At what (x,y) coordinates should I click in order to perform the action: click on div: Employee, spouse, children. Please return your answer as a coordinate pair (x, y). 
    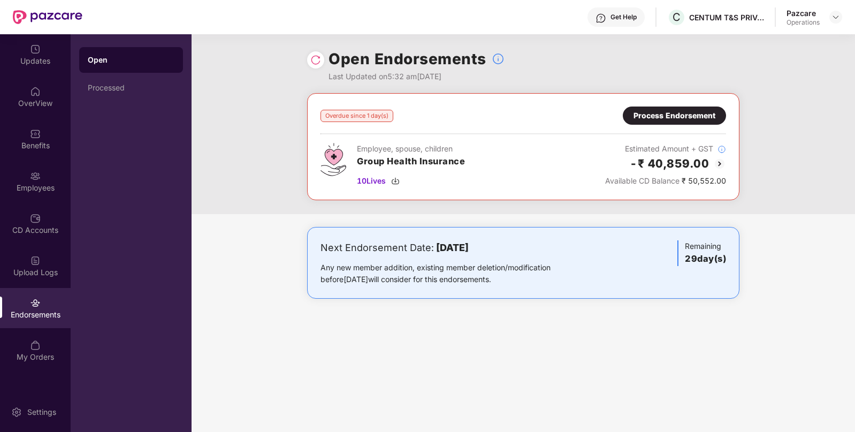
    Looking at the image, I should click on (411, 149).